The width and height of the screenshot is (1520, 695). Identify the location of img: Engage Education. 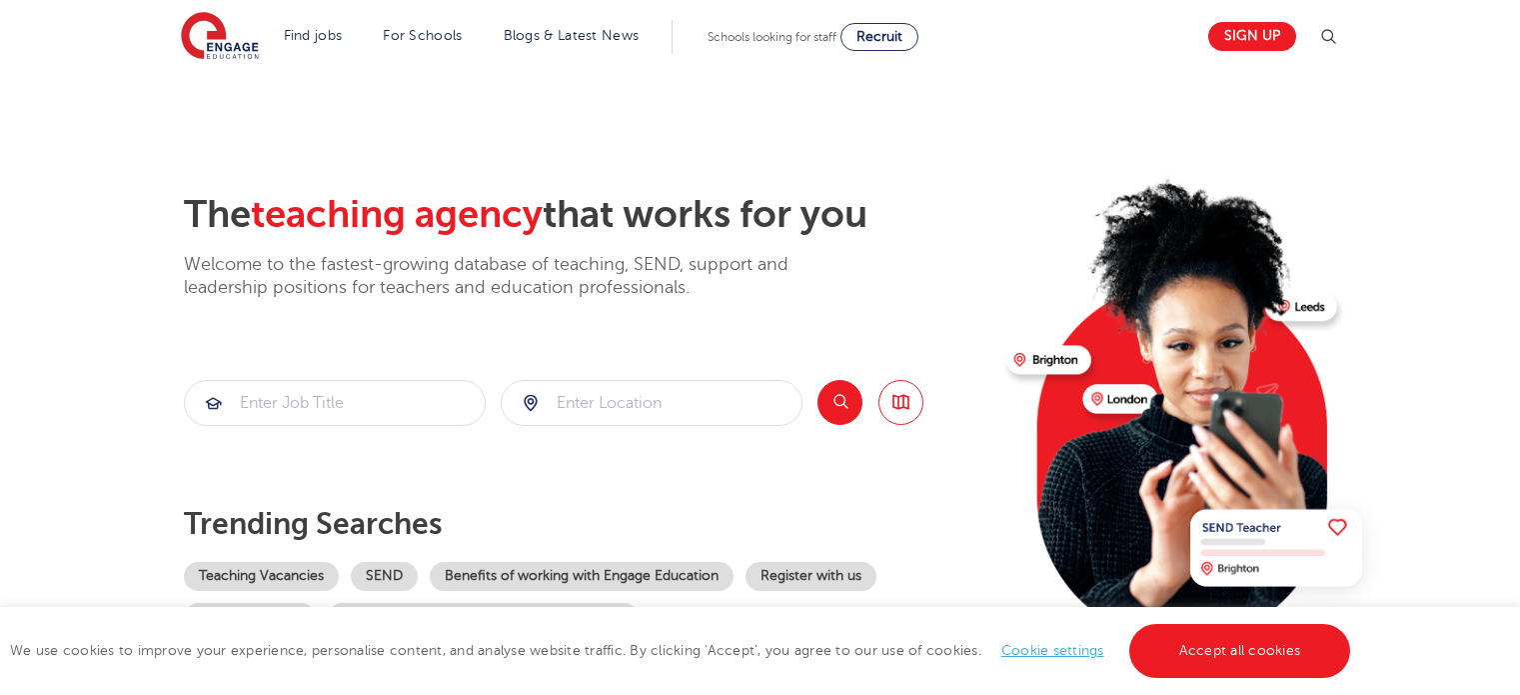
(220, 37).